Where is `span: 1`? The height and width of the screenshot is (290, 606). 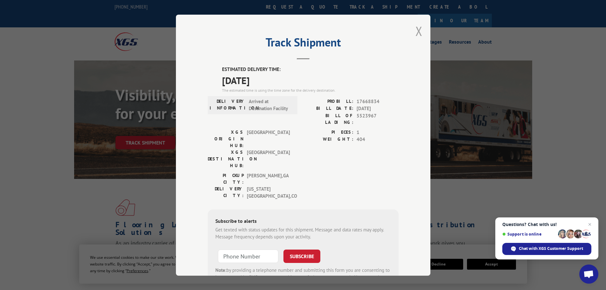
span: 1 is located at coordinates (377, 132).